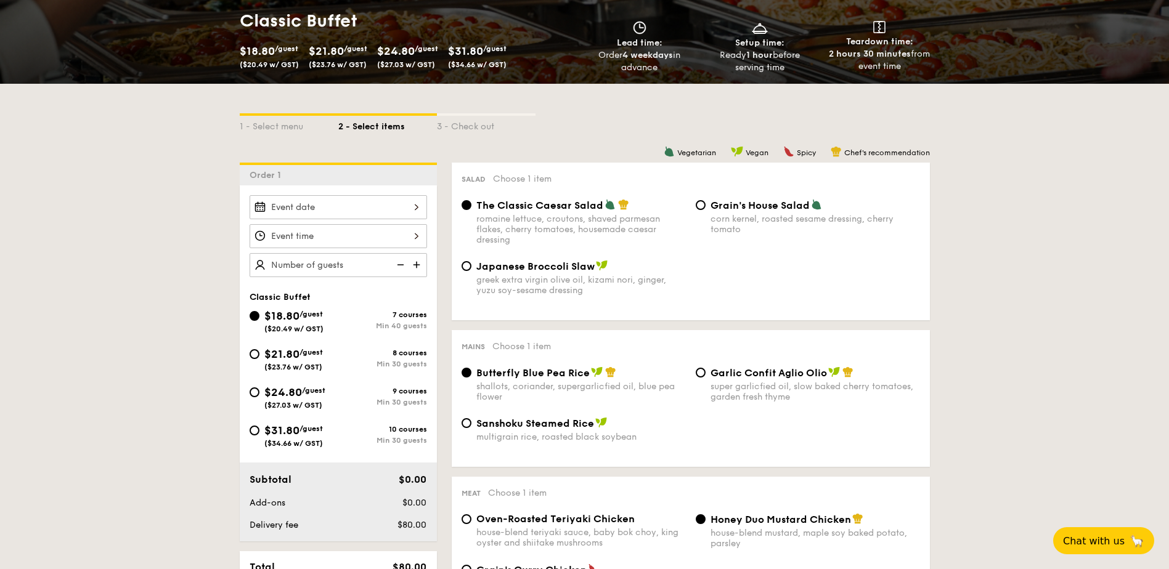 The image size is (1169, 569). What do you see at coordinates (486, 124) in the screenshot?
I see `div: 3 - Check out` at bounding box center [486, 124].